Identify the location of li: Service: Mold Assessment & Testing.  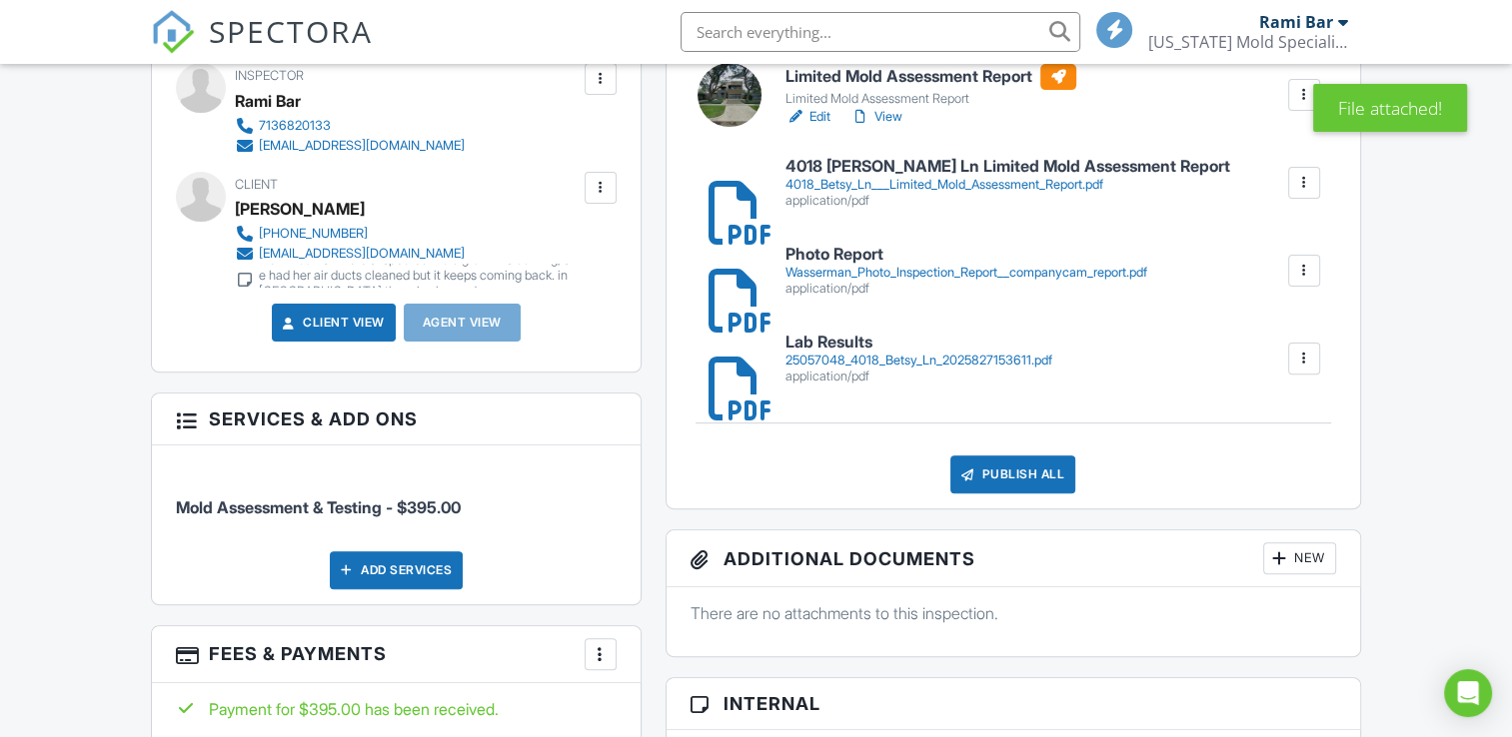
(396, 498).